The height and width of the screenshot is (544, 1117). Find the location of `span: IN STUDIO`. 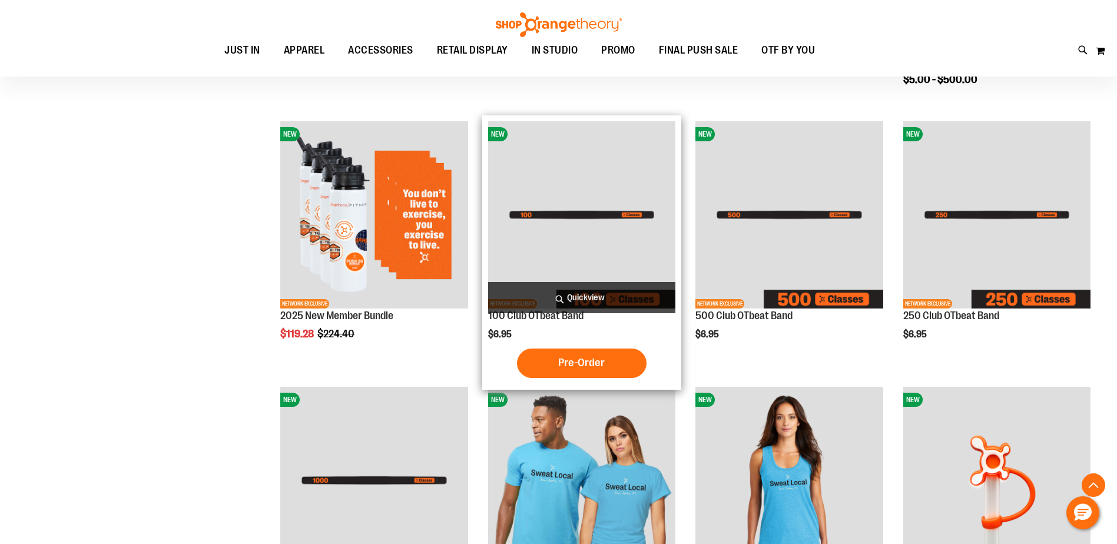

span: IN STUDIO is located at coordinates (554, 50).